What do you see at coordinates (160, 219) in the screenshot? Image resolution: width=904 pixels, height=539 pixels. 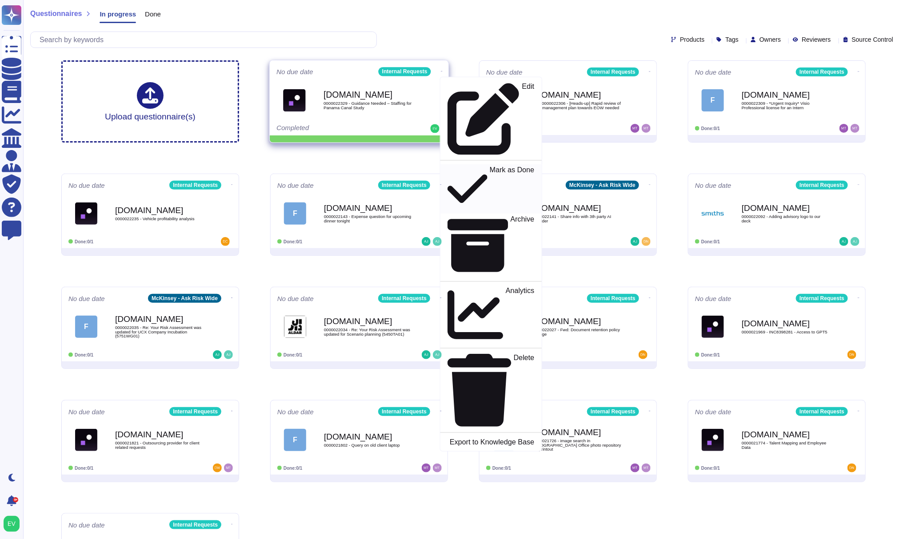 I see `span: 0000022235 - Vehicle profitability analysis` at bounding box center [160, 219].